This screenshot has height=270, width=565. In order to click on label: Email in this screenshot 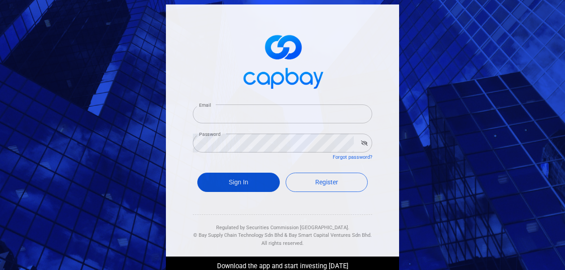, I will do `click(205, 105)`.